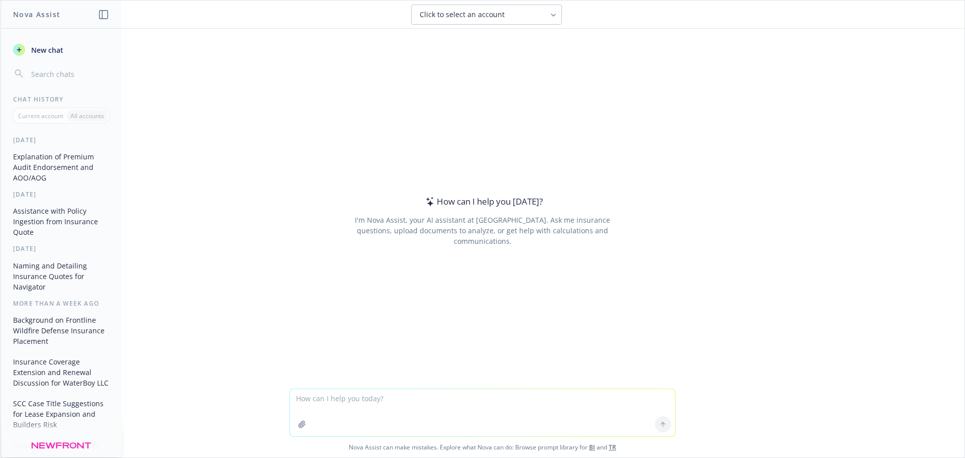  What do you see at coordinates (61, 221) in the screenshot?
I see `button: Assistance with Policy Ingestion from Insurance Quote` at bounding box center [61, 221].